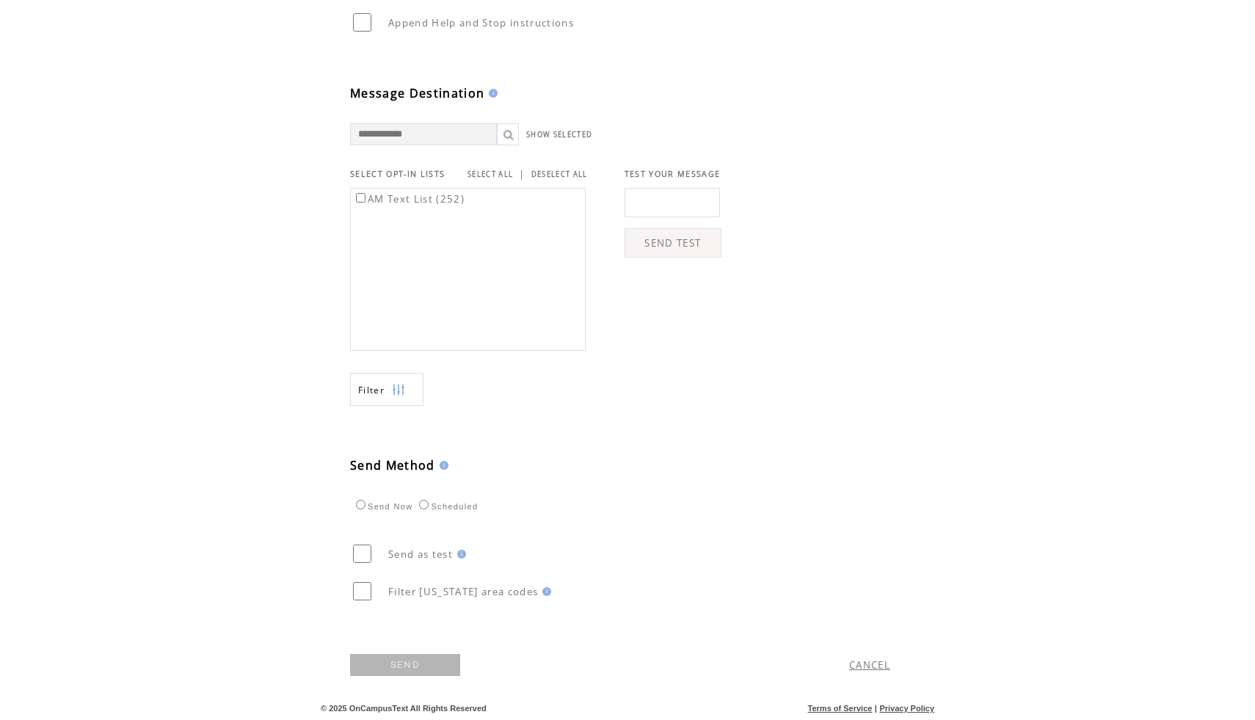 This screenshot has width=1255, height=720. Describe the element at coordinates (906, 708) in the screenshot. I see `a: Privacy Policy` at that location.